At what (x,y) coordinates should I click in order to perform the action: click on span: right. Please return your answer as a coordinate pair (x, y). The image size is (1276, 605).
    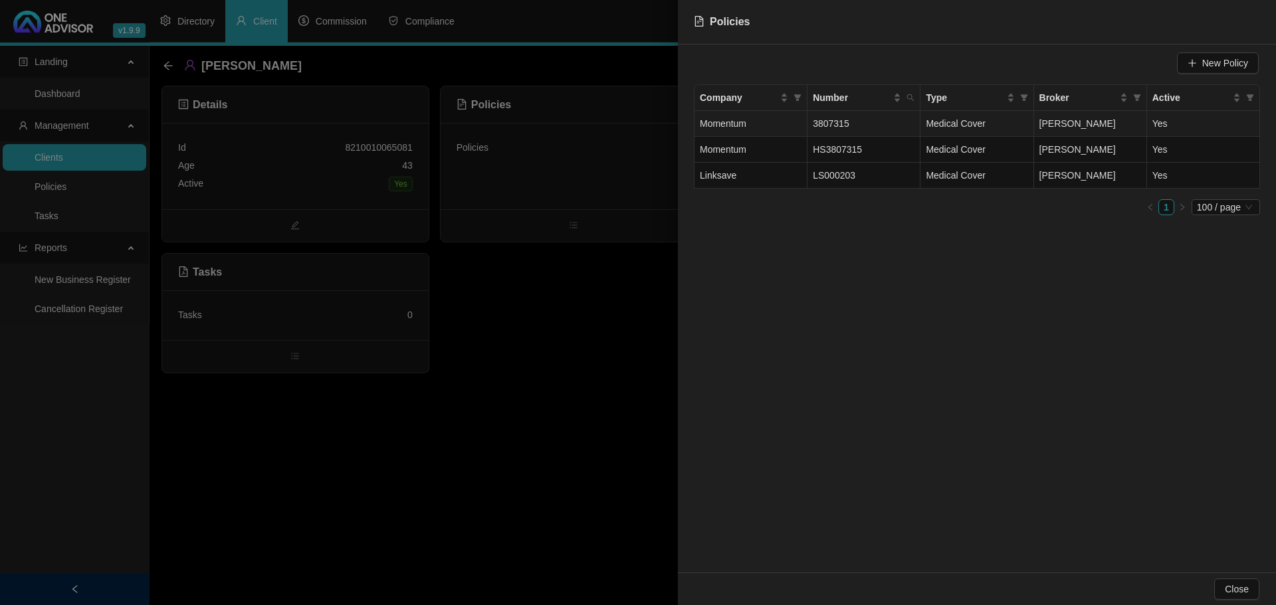
    Looking at the image, I should click on (1182, 207).